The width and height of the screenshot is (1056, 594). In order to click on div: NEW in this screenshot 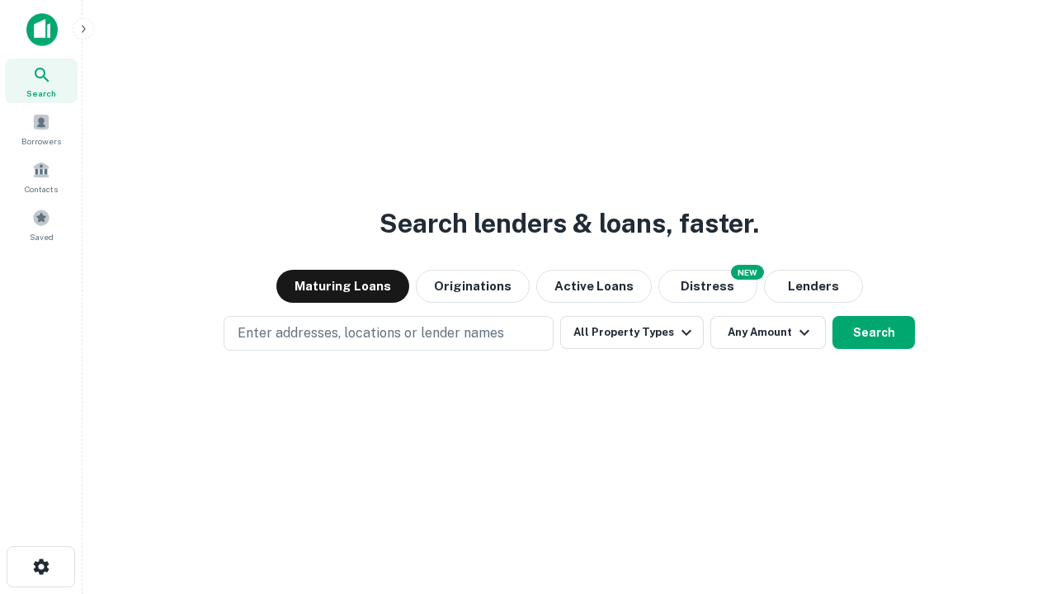, I will do `click(747, 272)`.